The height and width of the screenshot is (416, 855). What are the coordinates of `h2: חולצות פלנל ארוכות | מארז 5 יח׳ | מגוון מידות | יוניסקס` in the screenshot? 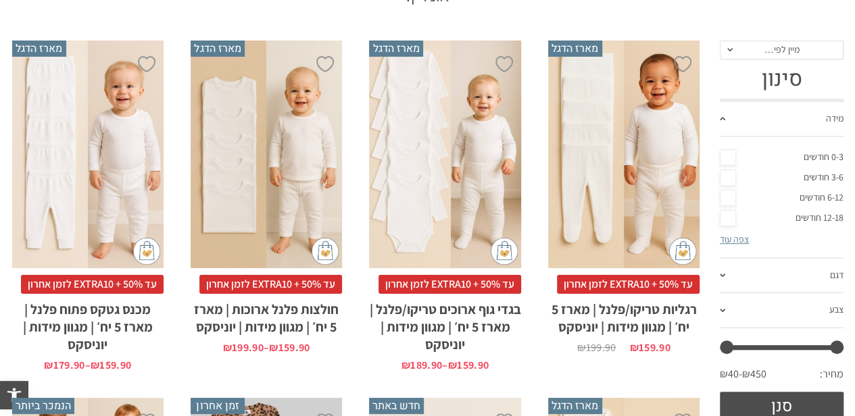 It's located at (266, 315).